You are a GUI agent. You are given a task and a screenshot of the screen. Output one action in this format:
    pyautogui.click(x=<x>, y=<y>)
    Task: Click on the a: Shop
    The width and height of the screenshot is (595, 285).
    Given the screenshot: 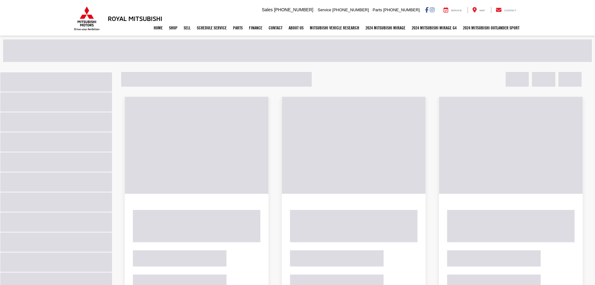 What is the action you would take?
    pyautogui.click(x=173, y=28)
    